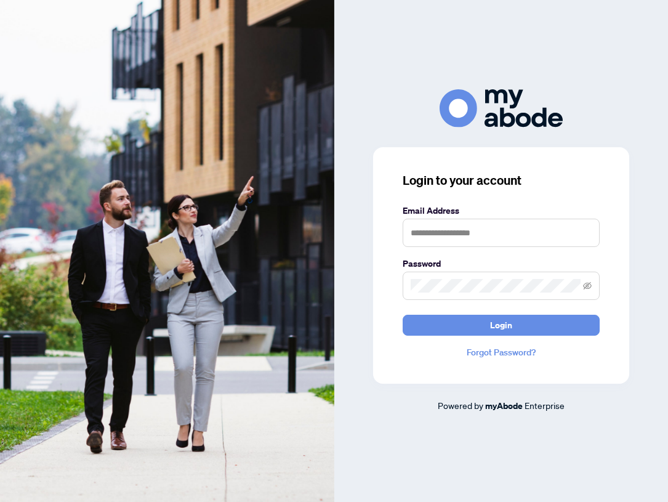  Describe the element at coordinates (501, 180) in the screenshot. I see `h3: Login to your account` at that location.